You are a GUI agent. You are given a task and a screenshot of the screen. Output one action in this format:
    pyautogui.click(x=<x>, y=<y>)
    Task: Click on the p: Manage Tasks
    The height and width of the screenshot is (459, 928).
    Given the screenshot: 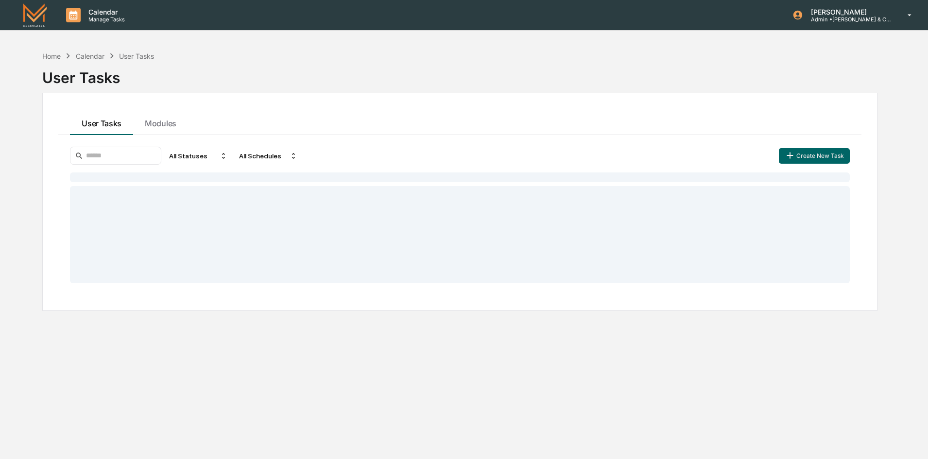 What is the action you would take?
    pyautogui.click(x=105, y=19)
    